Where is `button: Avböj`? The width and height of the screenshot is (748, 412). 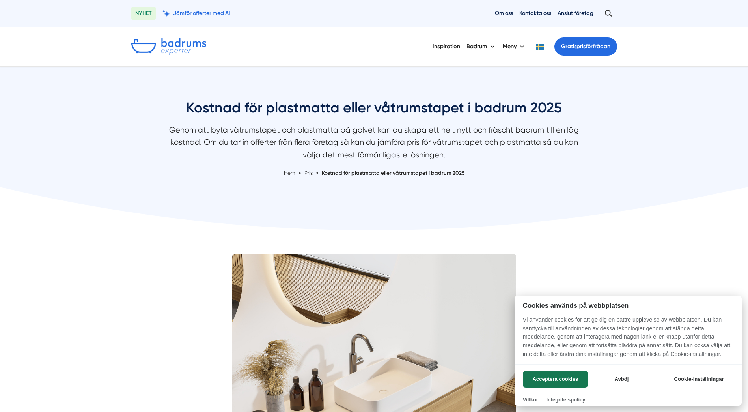
button: Avböj is located at coordinates (622, 379).